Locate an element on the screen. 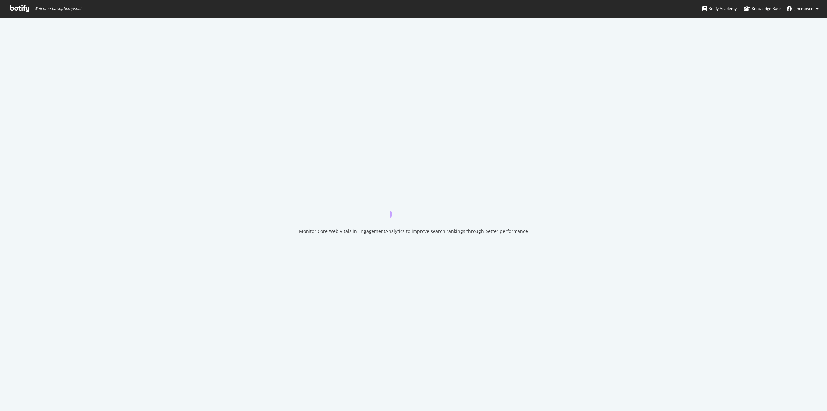 Image resolution: width=827 pixels, height=411 pixels. div: Knowledge Base is located at coordinates (763, 9).